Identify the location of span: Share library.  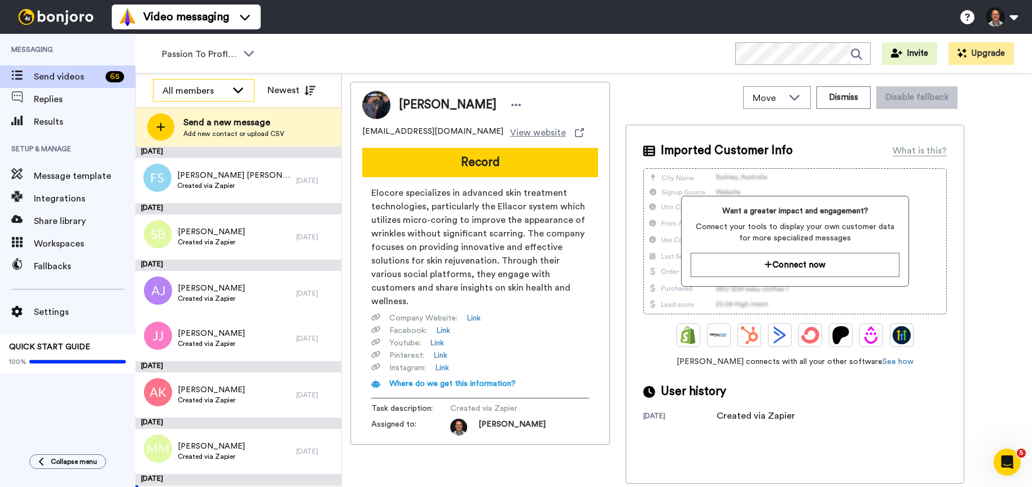
(85, 221).